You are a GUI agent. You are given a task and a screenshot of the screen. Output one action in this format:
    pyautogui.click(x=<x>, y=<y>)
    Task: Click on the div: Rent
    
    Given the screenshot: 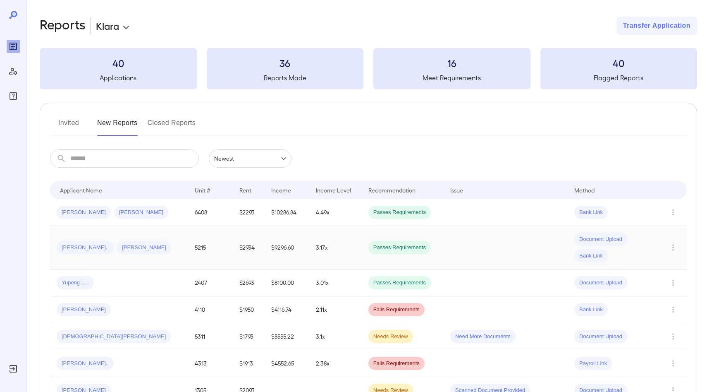 What is the action you would take?
    pyautogui.click(x=246, y=190)
    